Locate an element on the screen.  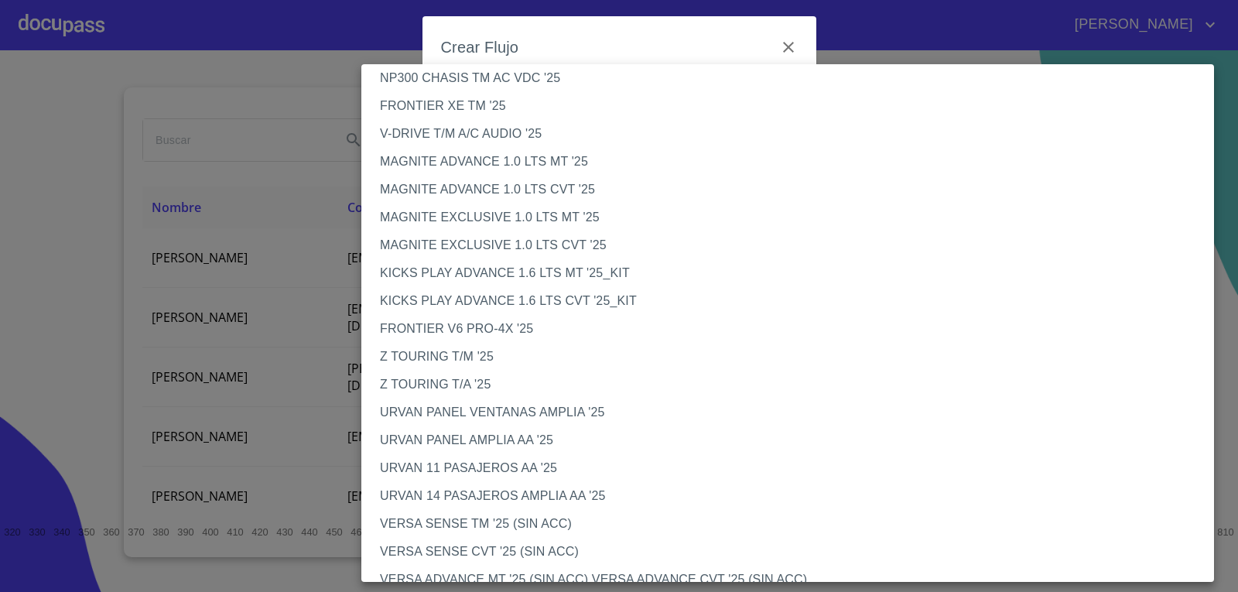
li: MAGNITE ADVANCE 1.0 LTS MT '25 is located at coordinates (793, 162).